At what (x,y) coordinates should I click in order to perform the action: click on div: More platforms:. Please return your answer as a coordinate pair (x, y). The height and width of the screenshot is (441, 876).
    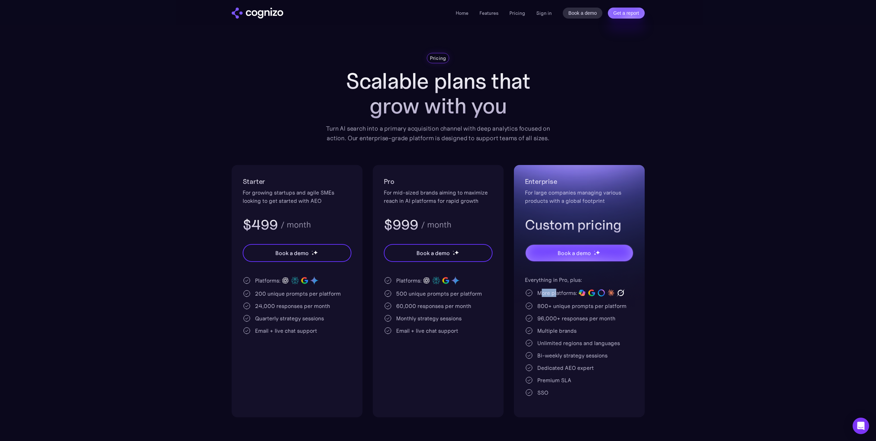
    Looking at the image, I should click on (557, 293).